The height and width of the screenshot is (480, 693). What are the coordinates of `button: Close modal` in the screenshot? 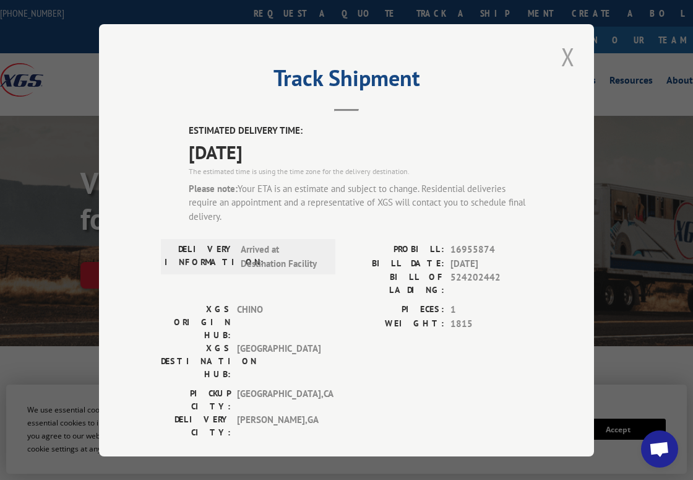 It's located at (568, 56).